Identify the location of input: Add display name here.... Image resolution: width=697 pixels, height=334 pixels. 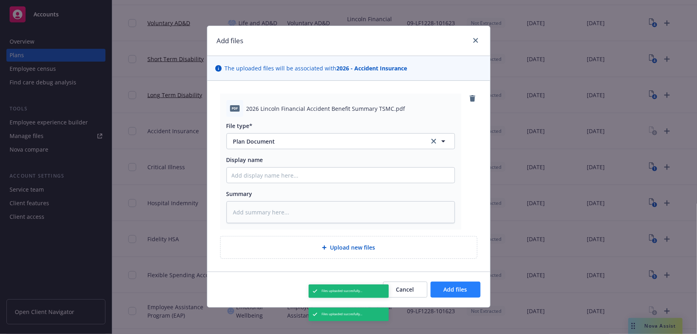
(341, 175).